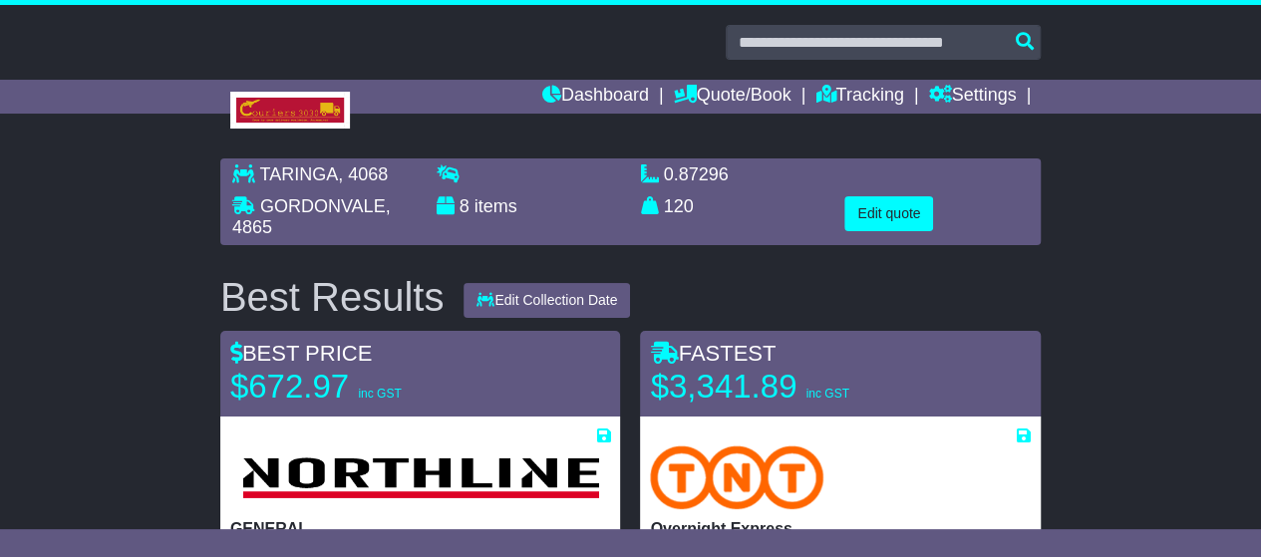 The width and height of the screenshot is (1261, 557). Describe the element at coordinates (363, 174) in the screenshot. I see `span: , 4068` at that location.